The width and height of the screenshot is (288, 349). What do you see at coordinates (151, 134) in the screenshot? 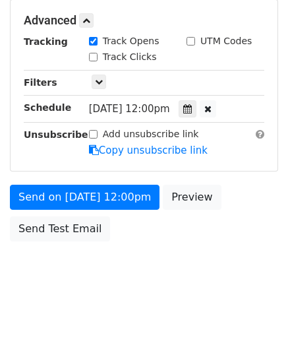
I see `label: Add unsubscribe link` at bounding box center [151, 134].